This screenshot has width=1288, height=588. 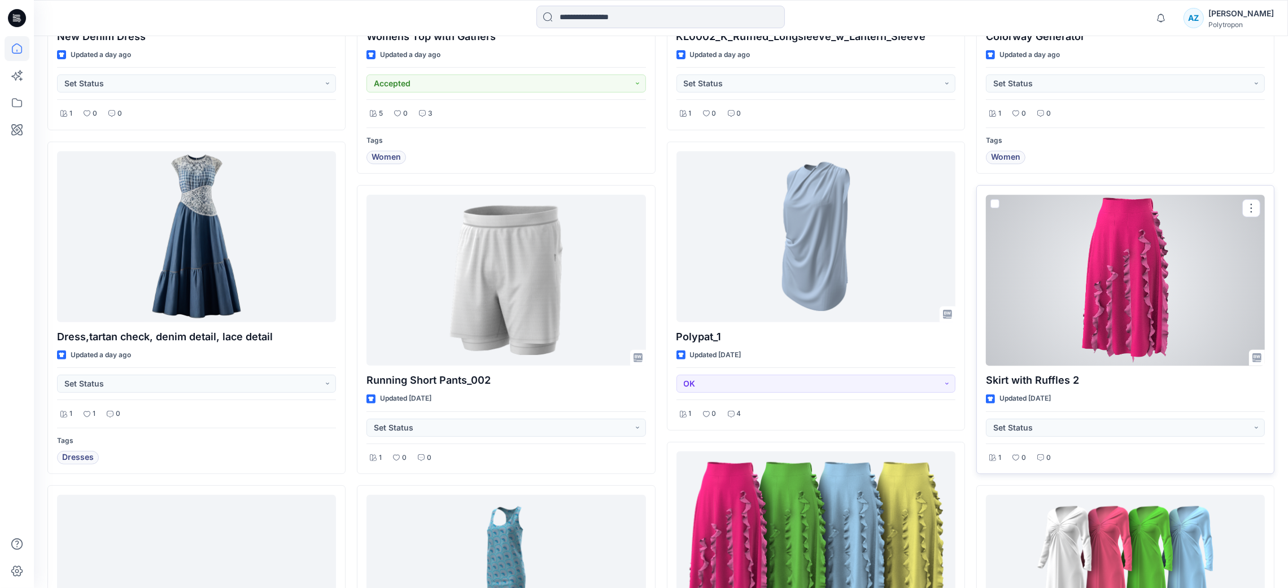 I want to click on p: Running Short Pants_002, so click(x=506, y=381).